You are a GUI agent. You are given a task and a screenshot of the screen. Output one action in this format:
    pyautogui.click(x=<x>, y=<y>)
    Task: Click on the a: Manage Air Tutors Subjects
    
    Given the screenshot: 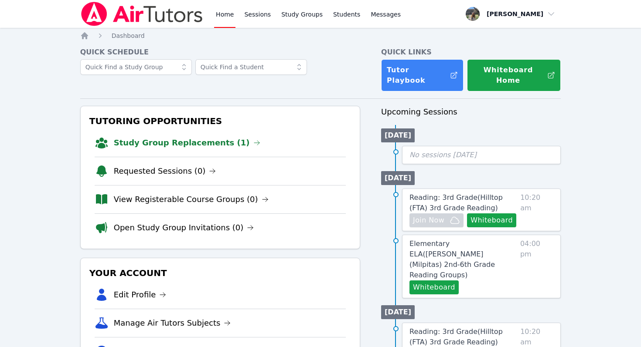 What is the action you would take?
    pyautogui.click(x=172, y=323)
    